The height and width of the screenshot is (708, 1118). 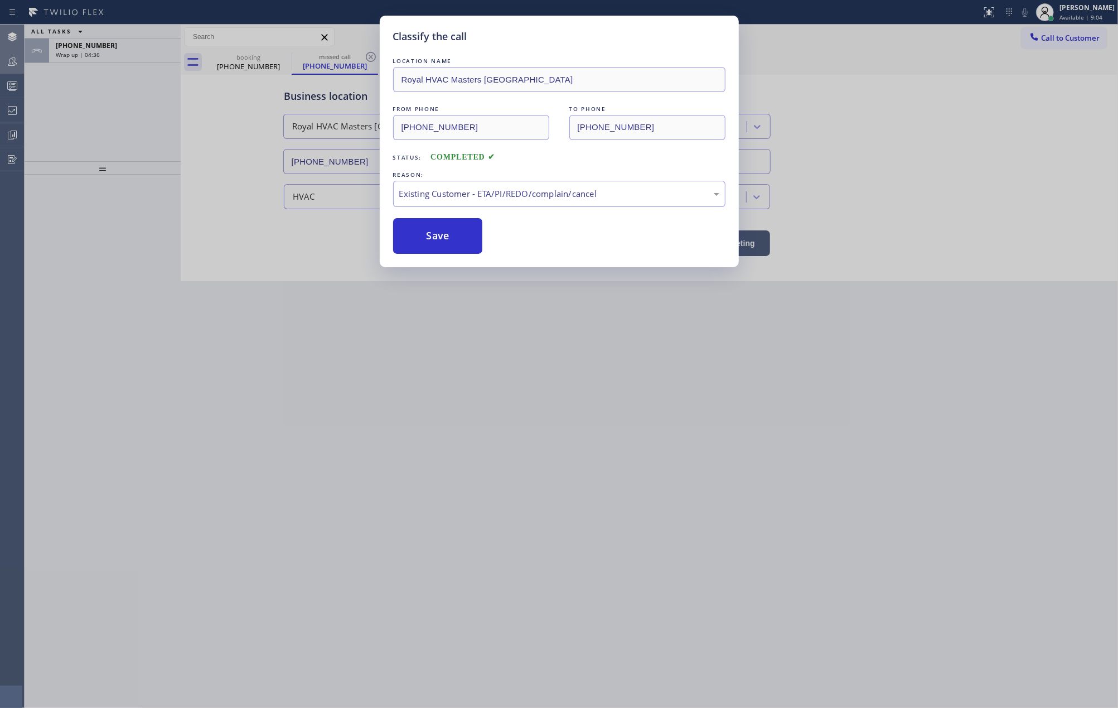 I want to click on div: LOCATION NAME, so click(x=559, y=61).